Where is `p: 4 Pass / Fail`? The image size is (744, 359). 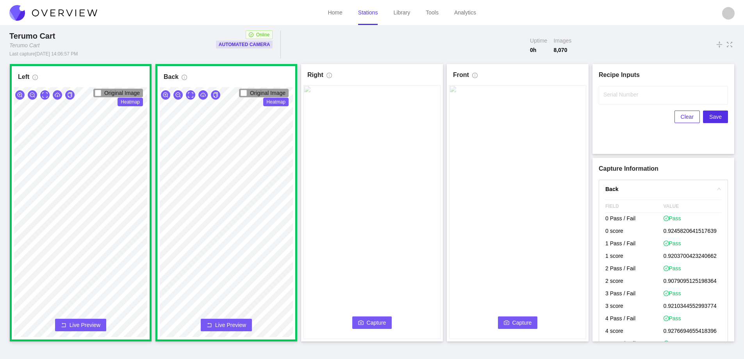 p: 4 Pass / Fail is located at coordinates (634, 319).